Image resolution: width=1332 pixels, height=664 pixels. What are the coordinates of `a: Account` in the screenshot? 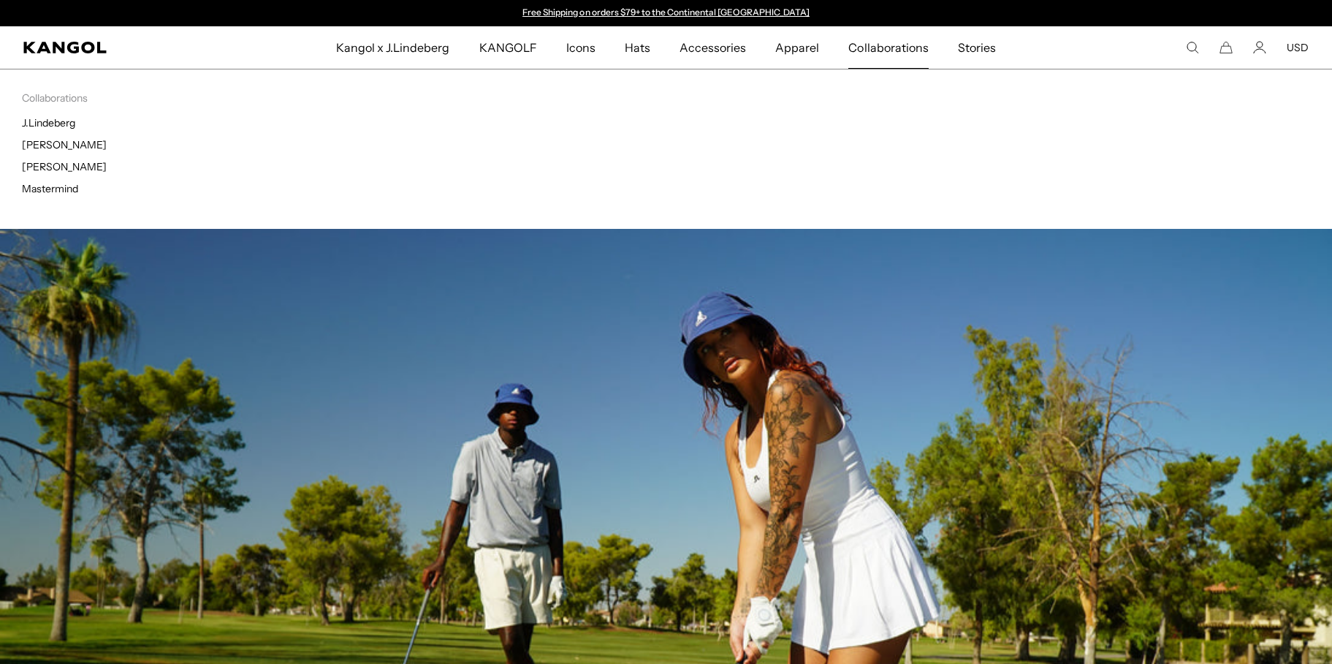 It's located at (1260, 48).